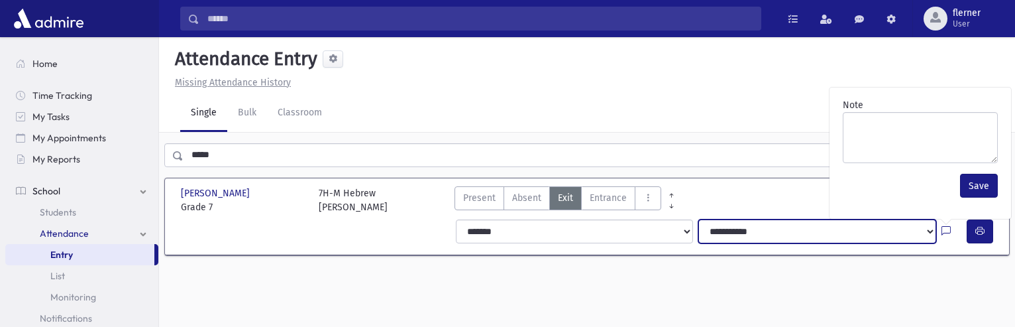 This screenshot has width=1015, height=327. Describe the element at coordinates (82, 159) in the screenshot. I see `a: My Reports` at that location.